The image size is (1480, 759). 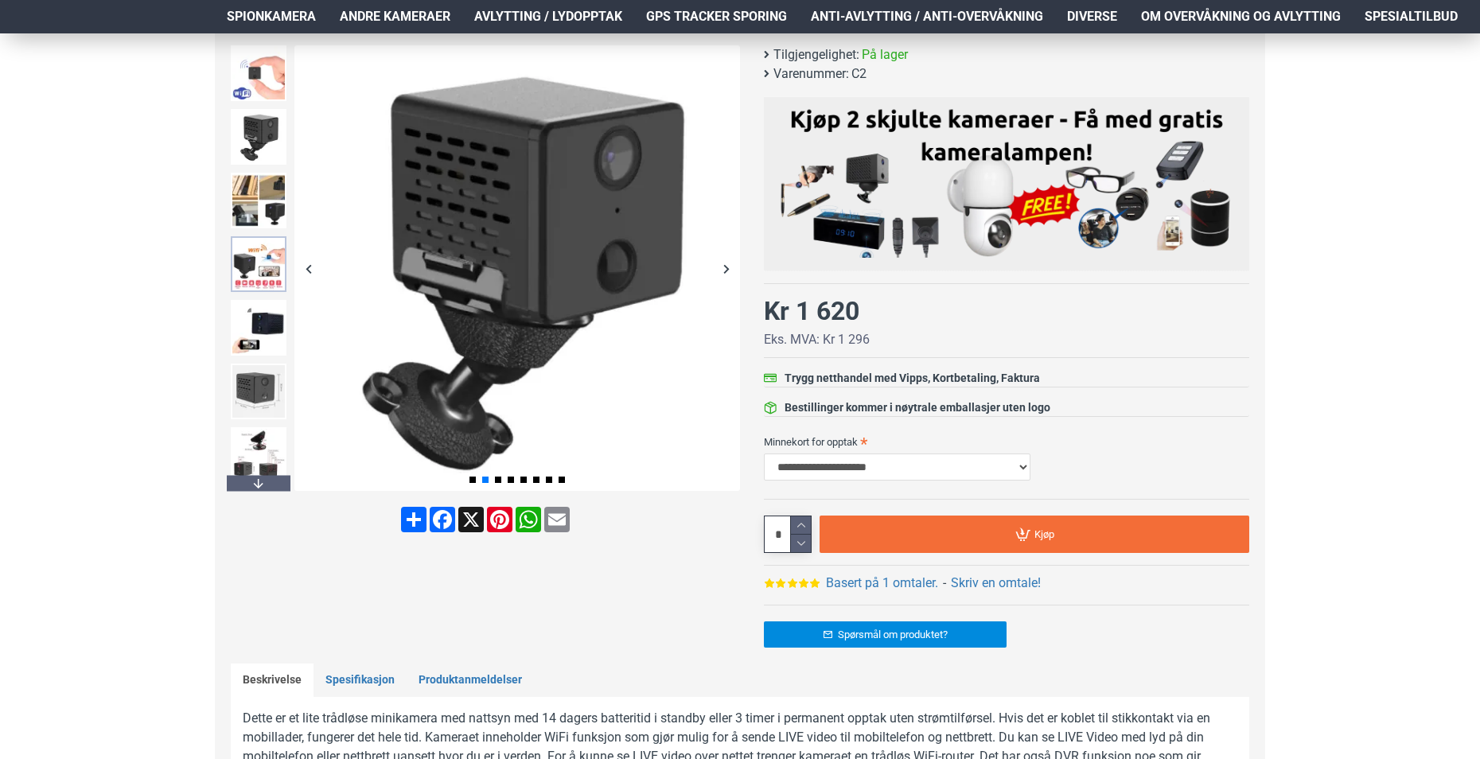 I want to click on a: Email, so click(x=557, y=519).